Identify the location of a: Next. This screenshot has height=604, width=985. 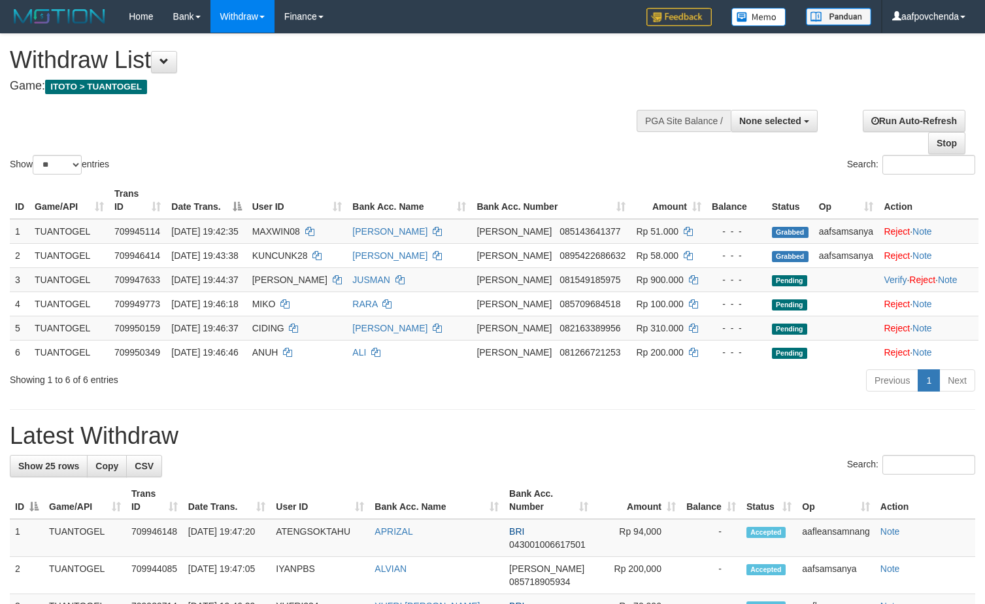
(957, 380).